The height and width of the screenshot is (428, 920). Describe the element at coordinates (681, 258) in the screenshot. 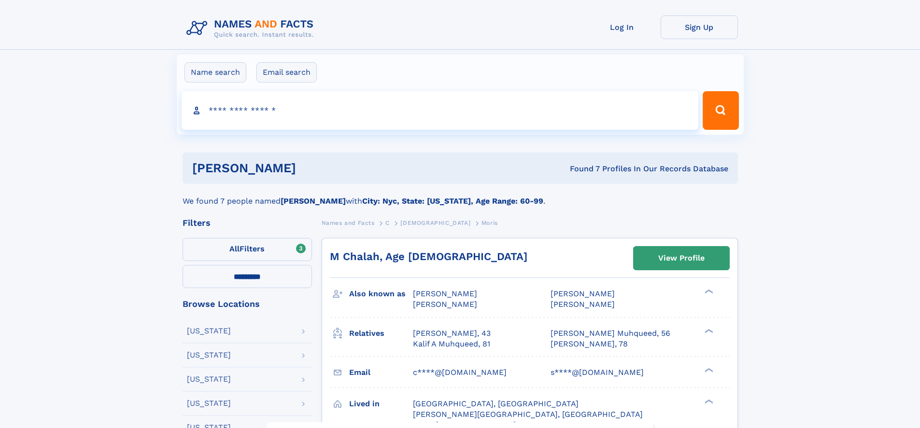

I see `a: View Profile` at that location.